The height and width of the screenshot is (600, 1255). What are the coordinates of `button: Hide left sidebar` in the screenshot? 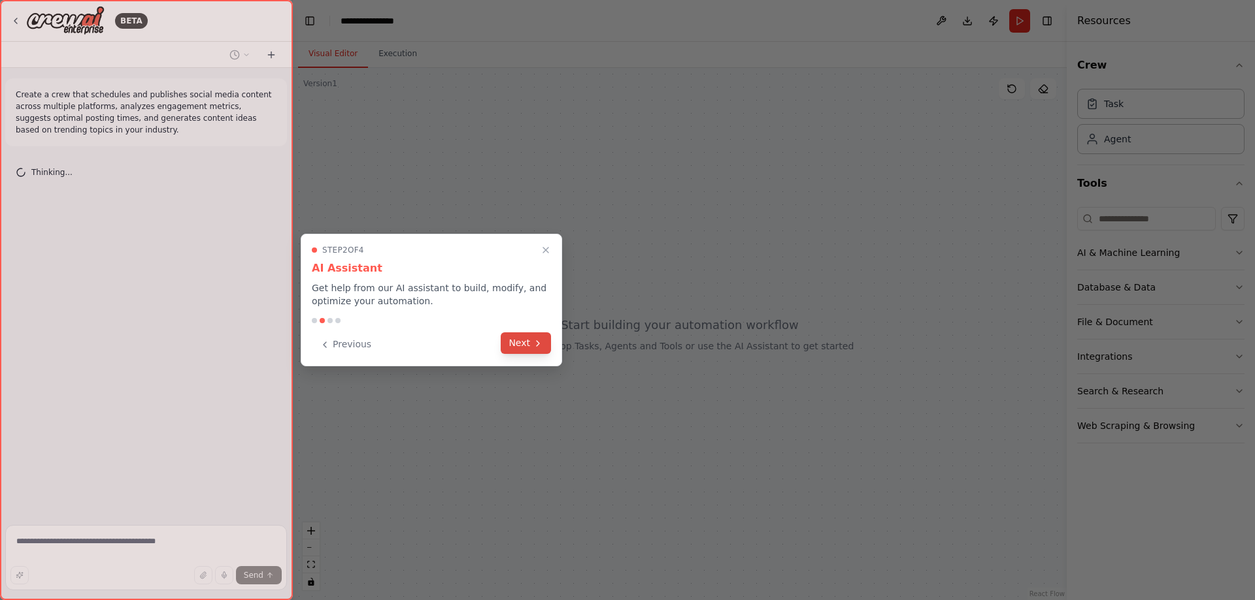 It's located at (310, 21).